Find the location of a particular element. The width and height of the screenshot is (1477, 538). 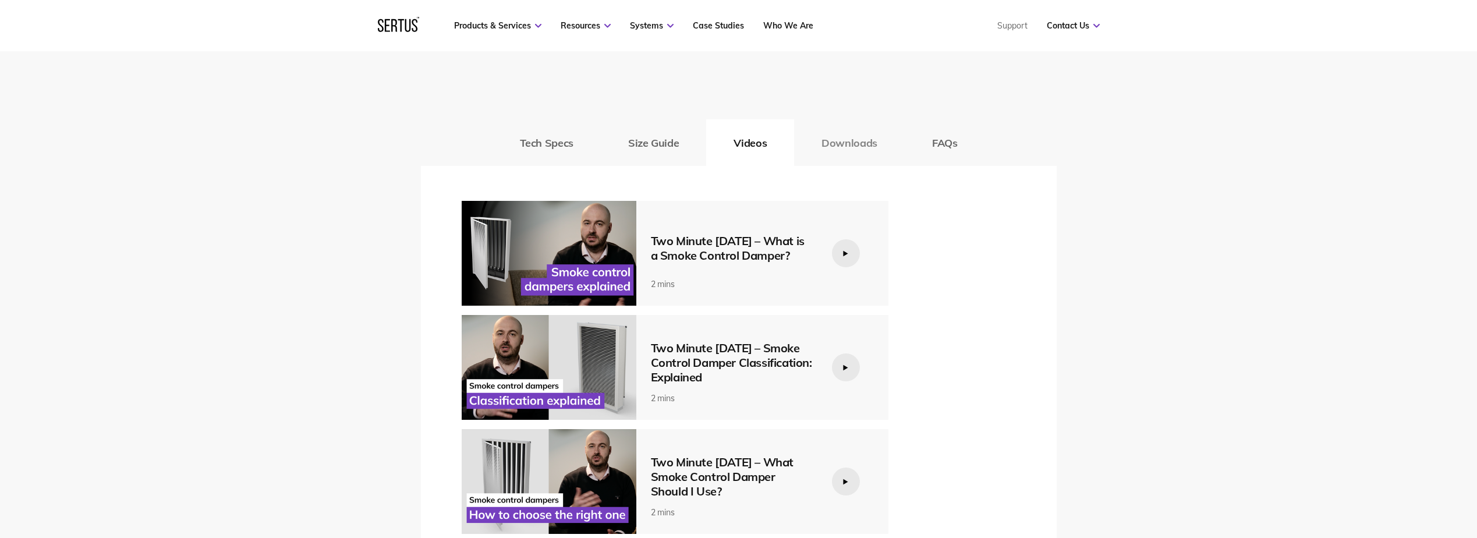

button: Size Guide is located at coordinates (653, 143).